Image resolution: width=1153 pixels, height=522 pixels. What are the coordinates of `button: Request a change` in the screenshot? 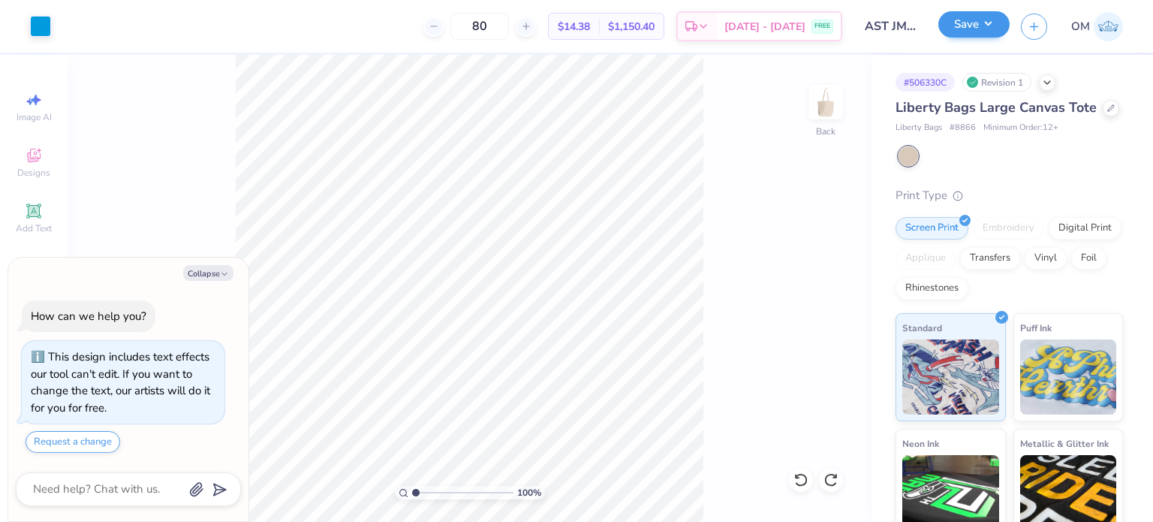 It's located at (73, 441).